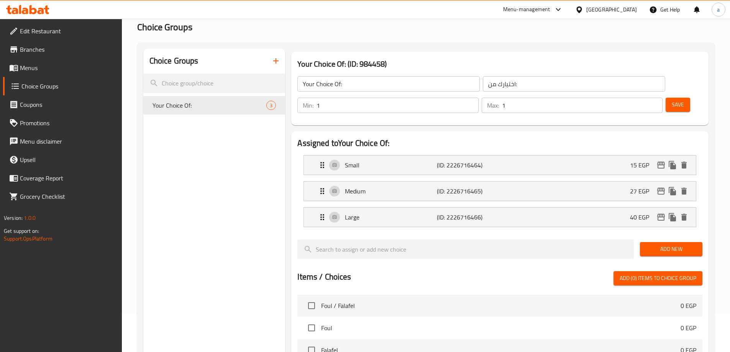  I want to click on a: Choice Groups, so click(62, 86).